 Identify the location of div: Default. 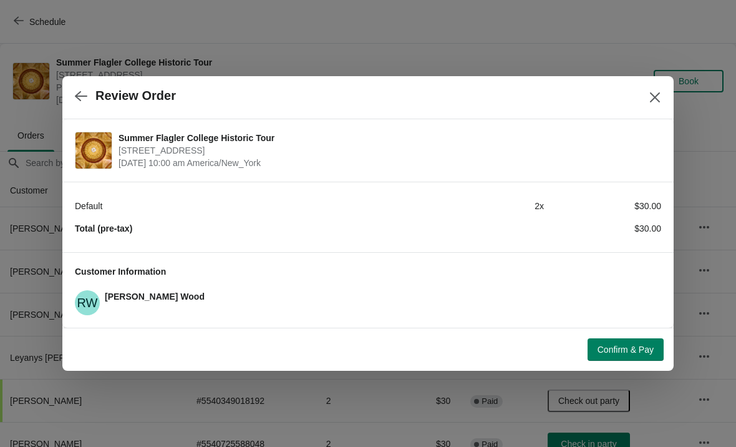
(251, 206).